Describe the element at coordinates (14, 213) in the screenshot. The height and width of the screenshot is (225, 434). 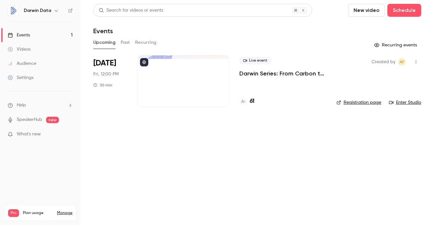
I see `span: Pro` at that location.